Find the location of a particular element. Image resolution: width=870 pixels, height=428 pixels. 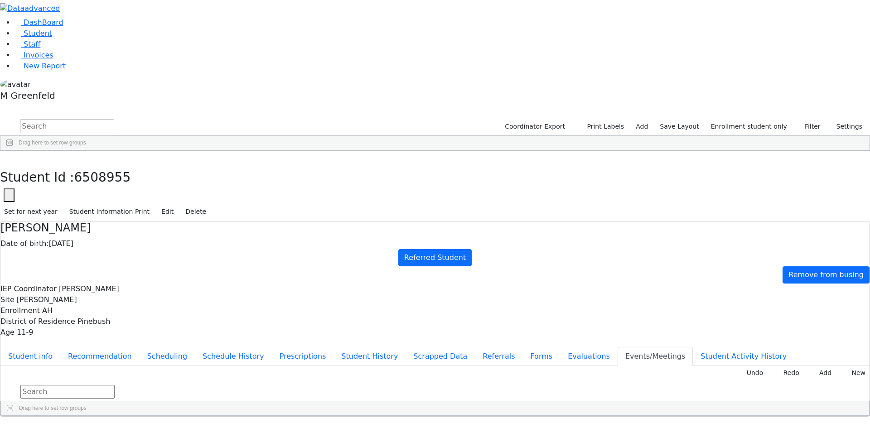

label: Site is located at coordinates (7, 300).